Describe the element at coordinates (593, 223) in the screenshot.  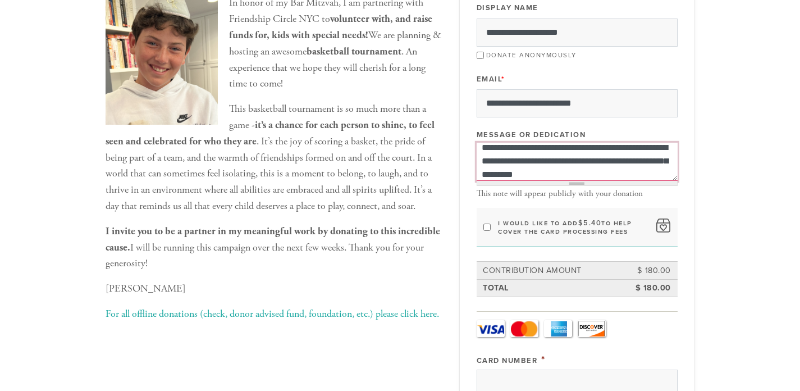
I see `span: 5.40` at that location.